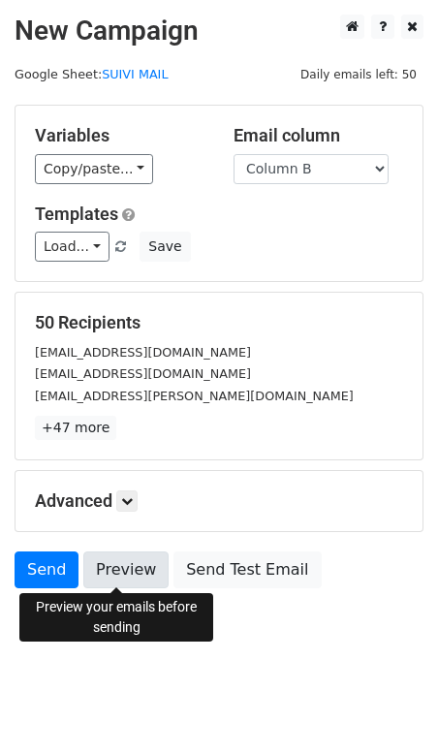 The width and height of the screenshot is (438, 754). I want to click on div: Widget de chat, so click(390, 708).